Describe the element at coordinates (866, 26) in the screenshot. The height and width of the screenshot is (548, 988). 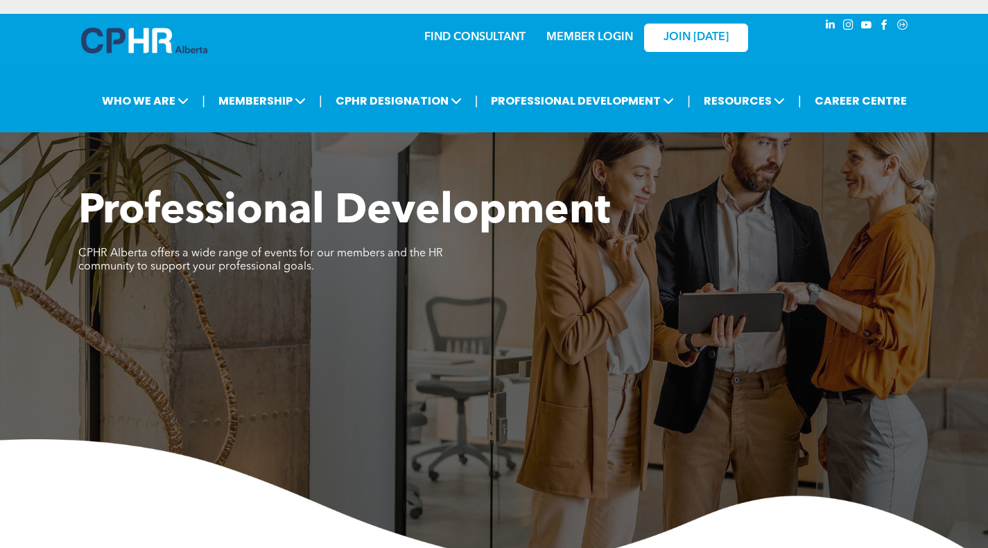
I see `a: youtube` at that location.